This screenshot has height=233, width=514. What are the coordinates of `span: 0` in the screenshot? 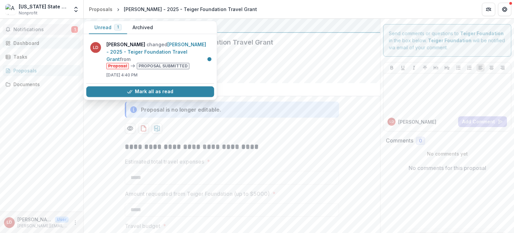 It's located at (421, 141).